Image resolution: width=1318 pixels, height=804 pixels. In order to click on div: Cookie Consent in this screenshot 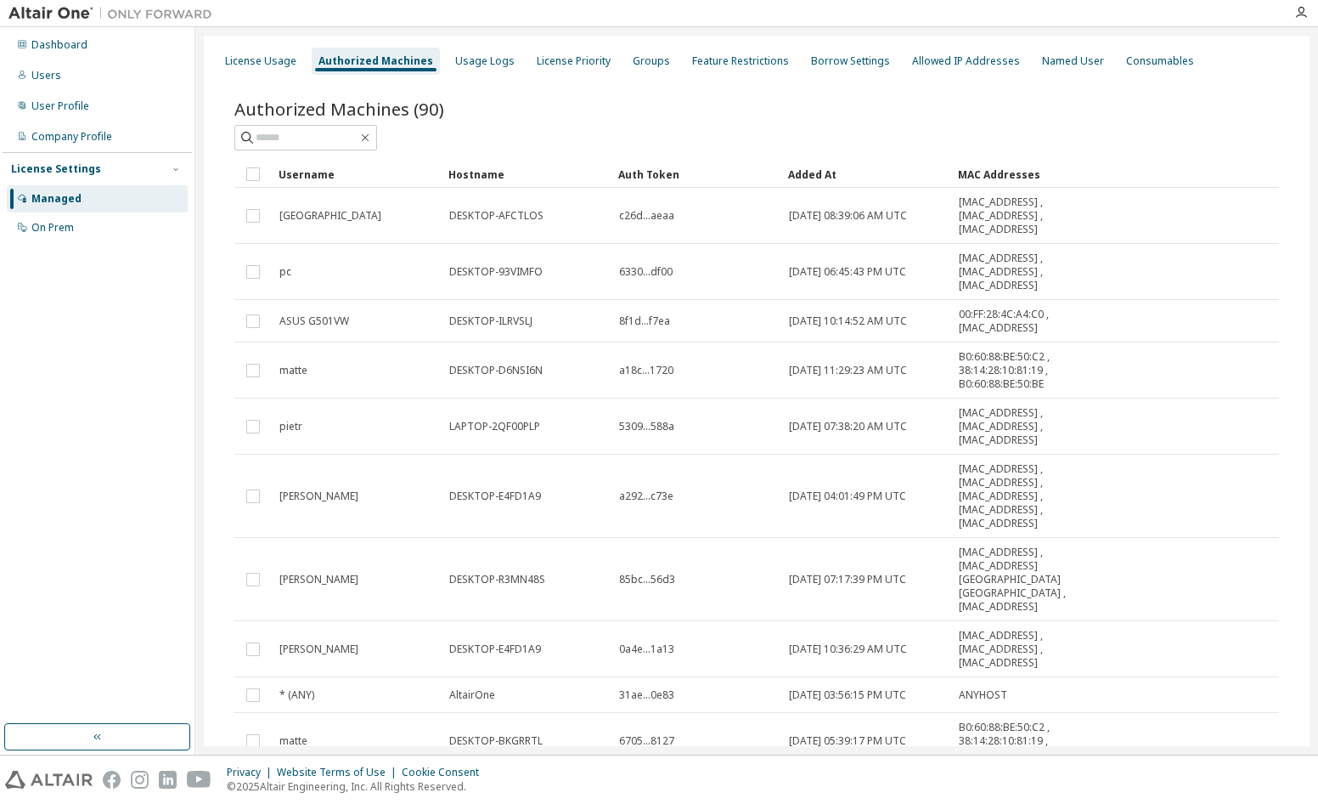, I will do `click(445, 772)`.